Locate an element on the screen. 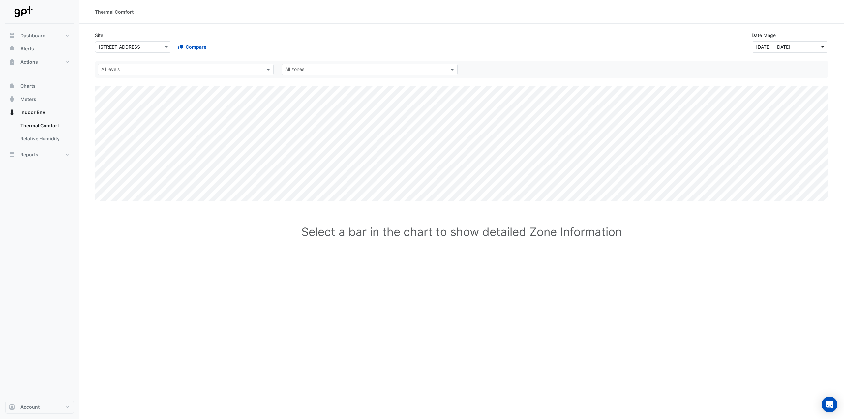  span: Charts is located at coordinates (28, 86).